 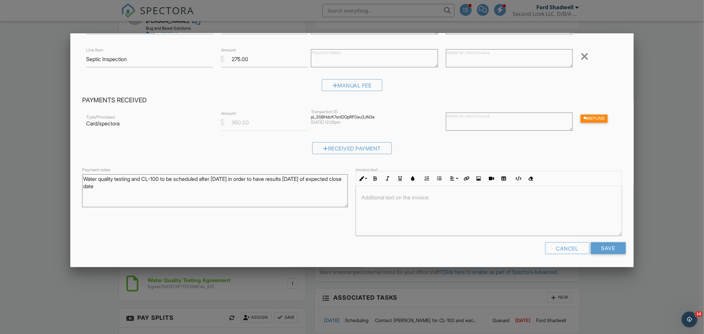 I want to click on button: Upload attachment, so click(x=13, y=219).